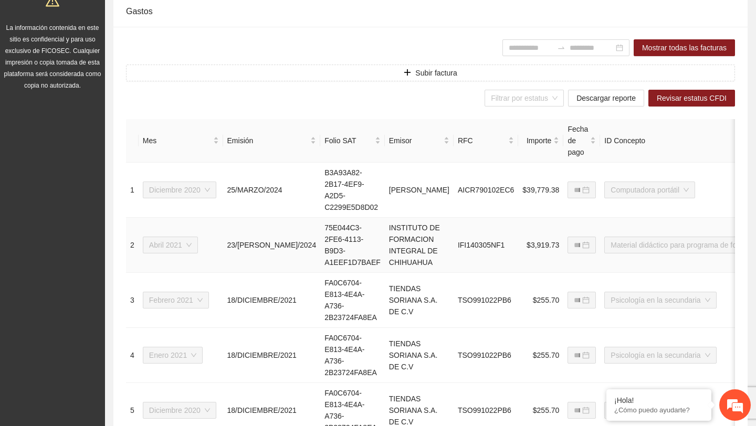  What do you see at coordinates (649, 190) in the screenshot?
I see `span: Computadora portátil` at bounding box center [649, 190].